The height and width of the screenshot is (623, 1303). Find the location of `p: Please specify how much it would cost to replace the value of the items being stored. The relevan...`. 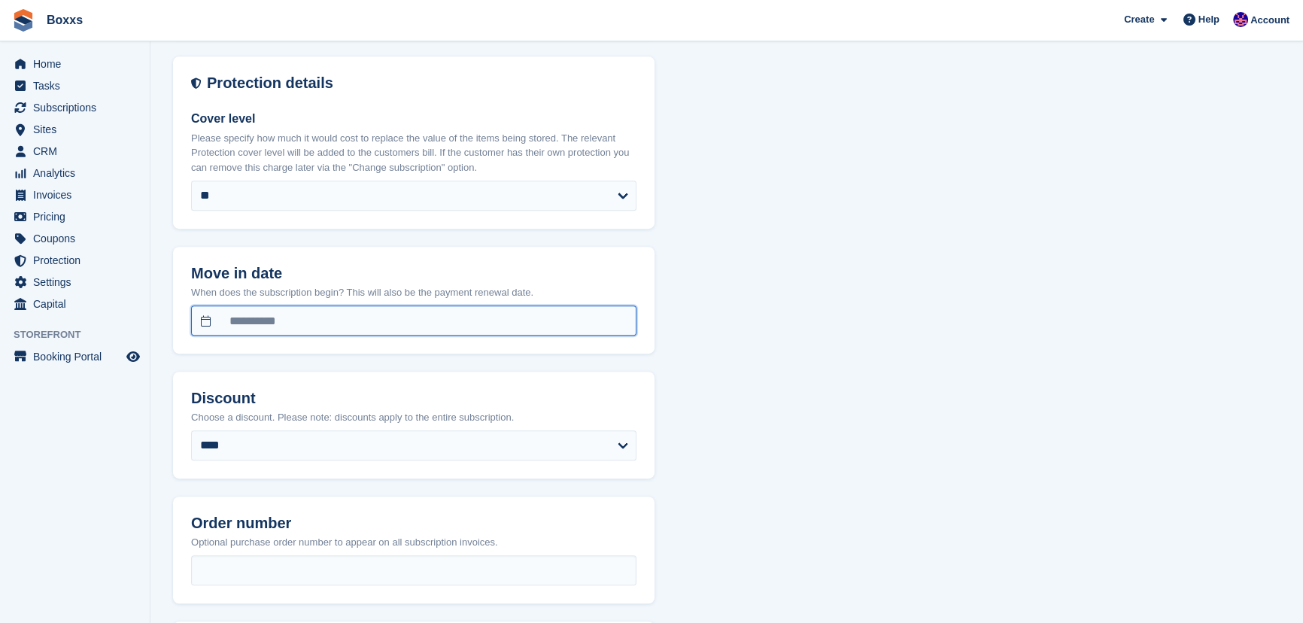

p: Please specify how much it would cost to replace the value of the items being stored. The relevan... is located at coordinates (414, 153).